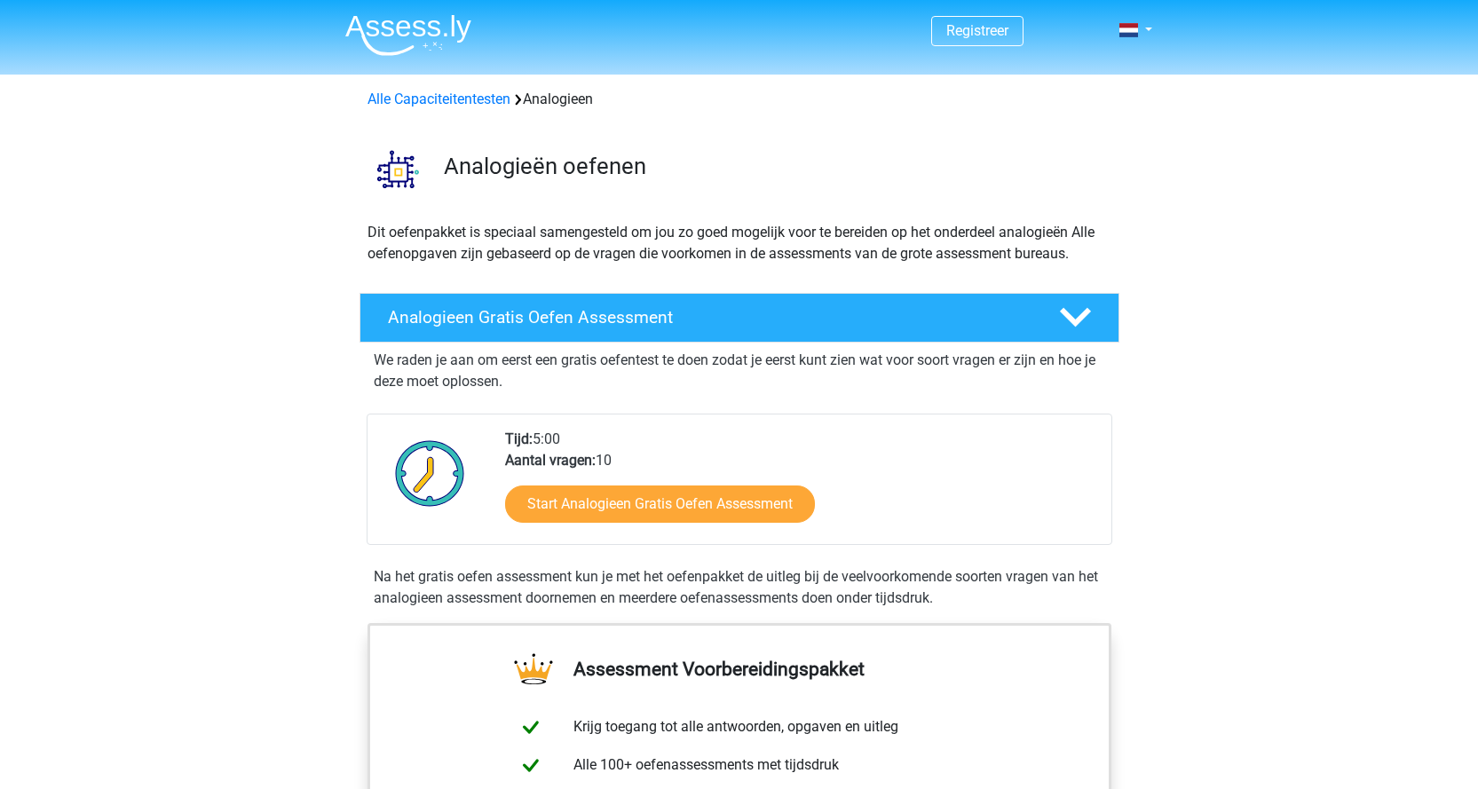  Describe the element at coordinates (740, 588) in the screenshot. I see `div: Na het gratis oefen assessment kun je met het oefenpakket de uitleg bij de veelvoorkomende soorte...` at that location.